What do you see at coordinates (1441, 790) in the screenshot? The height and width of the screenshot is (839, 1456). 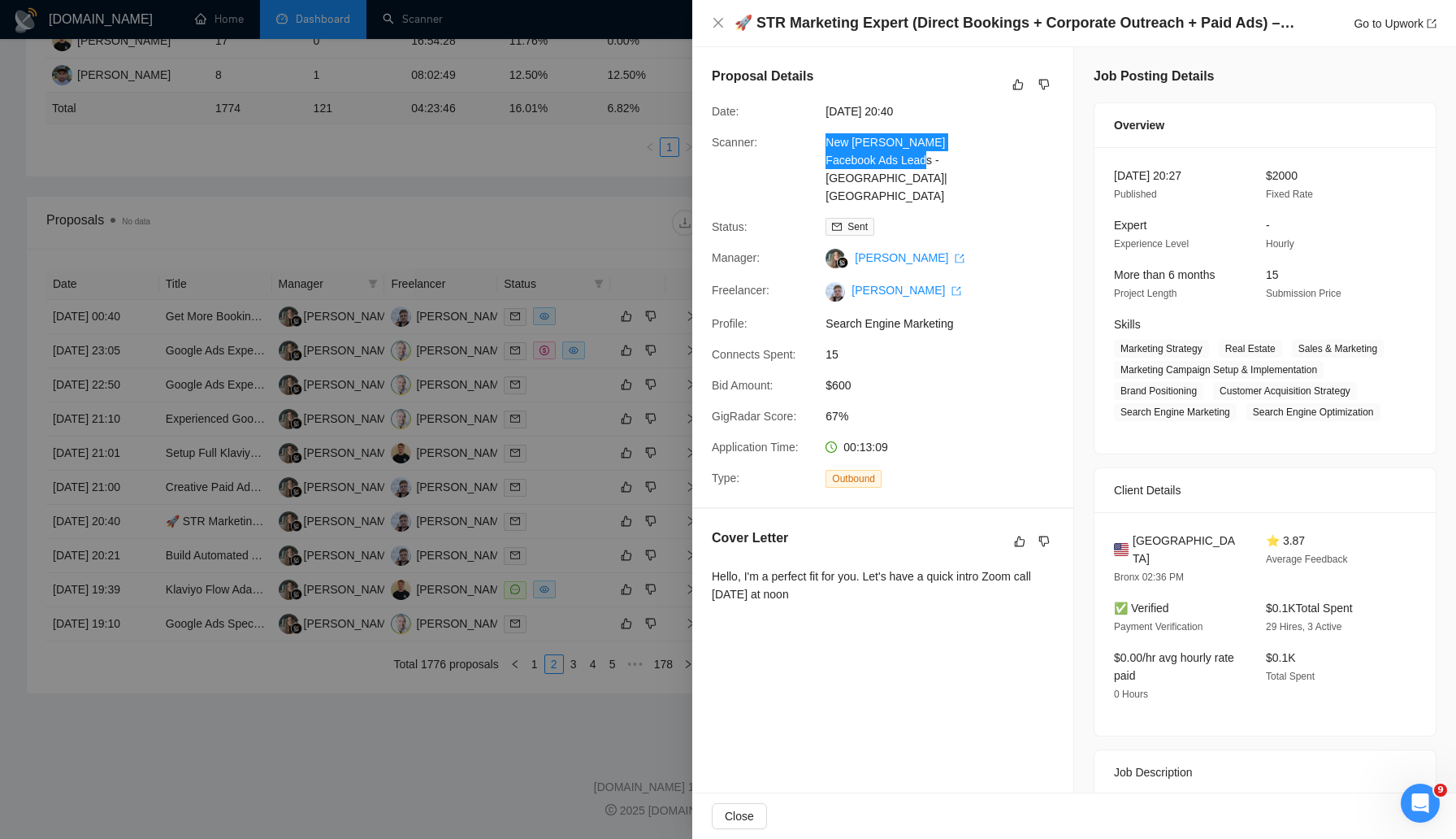 I see `span: 9` at bounding box center [1441, 790].